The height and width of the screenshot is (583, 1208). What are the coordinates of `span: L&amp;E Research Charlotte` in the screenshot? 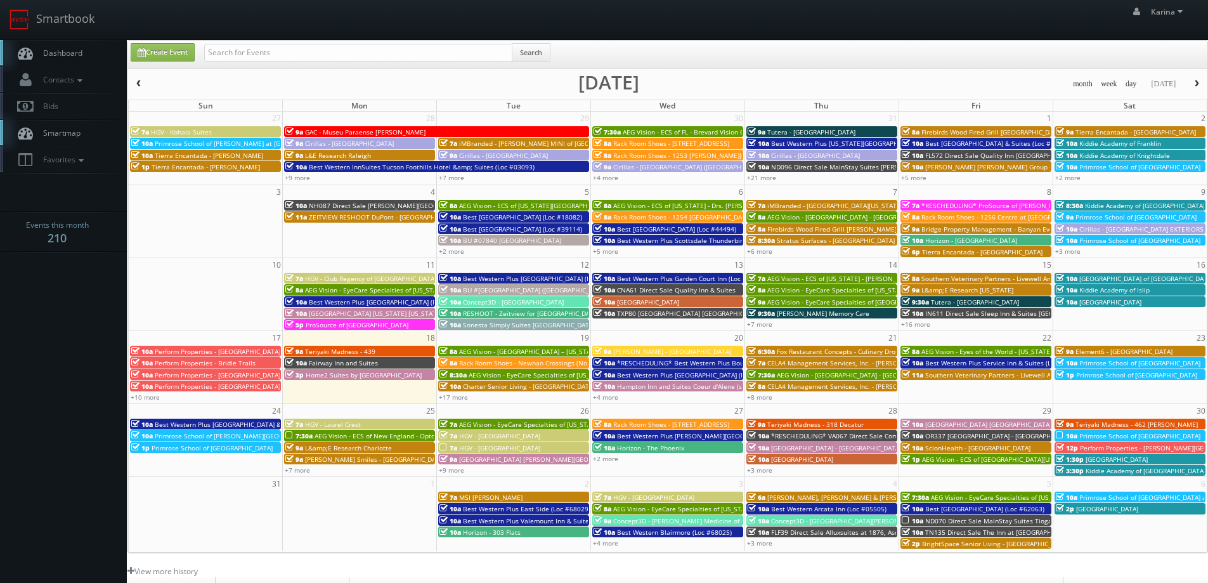 It's located at (348, 448).